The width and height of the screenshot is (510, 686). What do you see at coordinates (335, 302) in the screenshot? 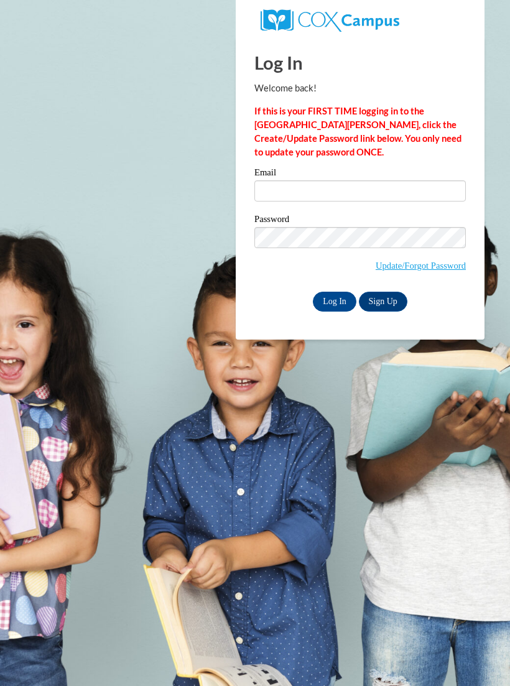
I see `input: Log In` at bounding box center [335, 302].